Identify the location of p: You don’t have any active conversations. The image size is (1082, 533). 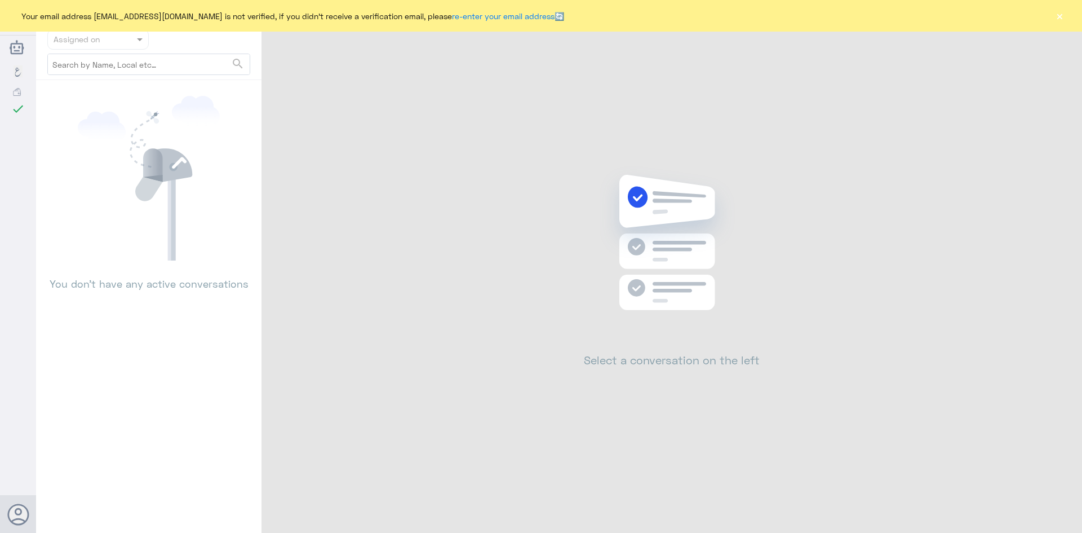
(149, 276).